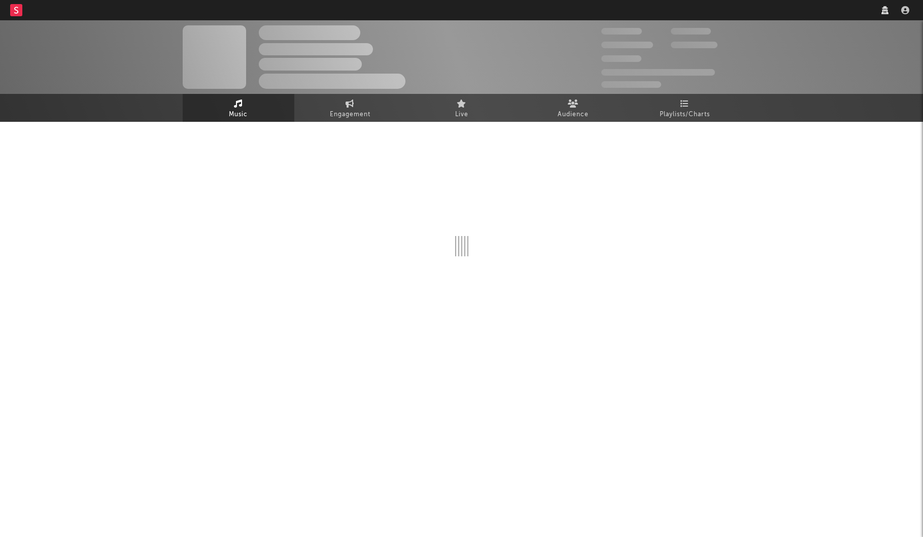 The width and height of the screenshot is (923, 537). I want to click on a: Audience, so click(573, 108).